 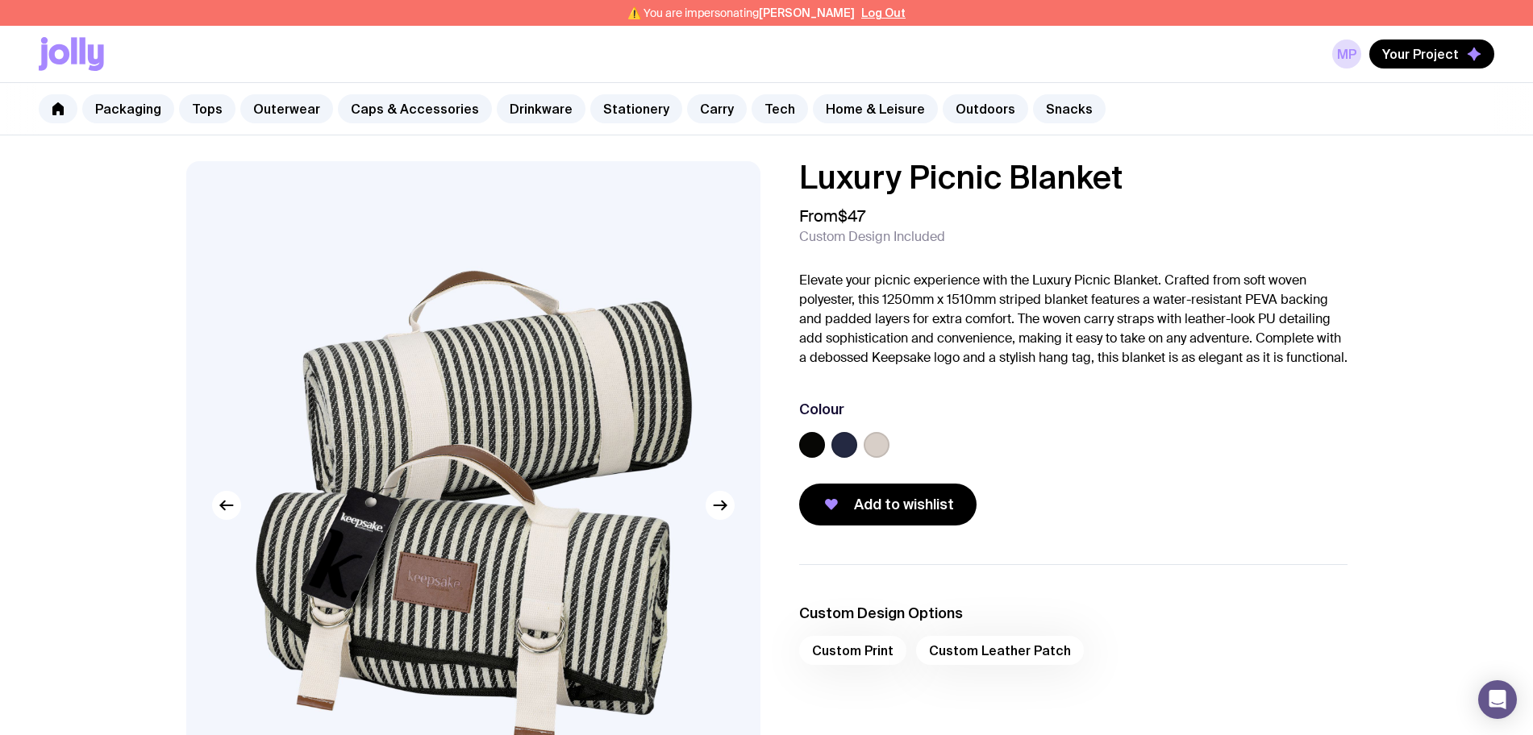 What do you see at coordinates (286, 109) in the screenshot?
I see `a: Outerwear` at bounding box center [286, 109].